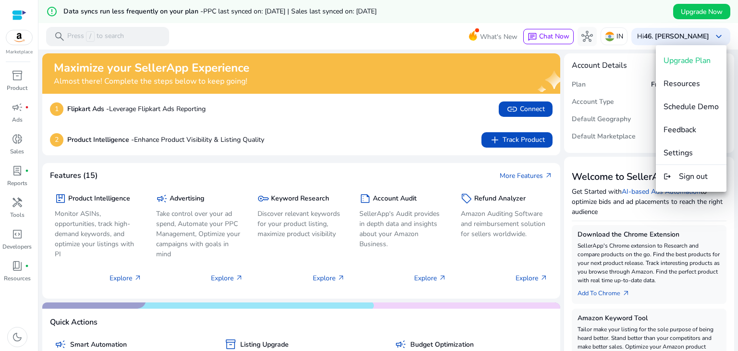 The width and height of the screenshot is (738, 351). Describe the element at coordinates (678, 153) in the screenshot. I see `span: Settings` at that location.